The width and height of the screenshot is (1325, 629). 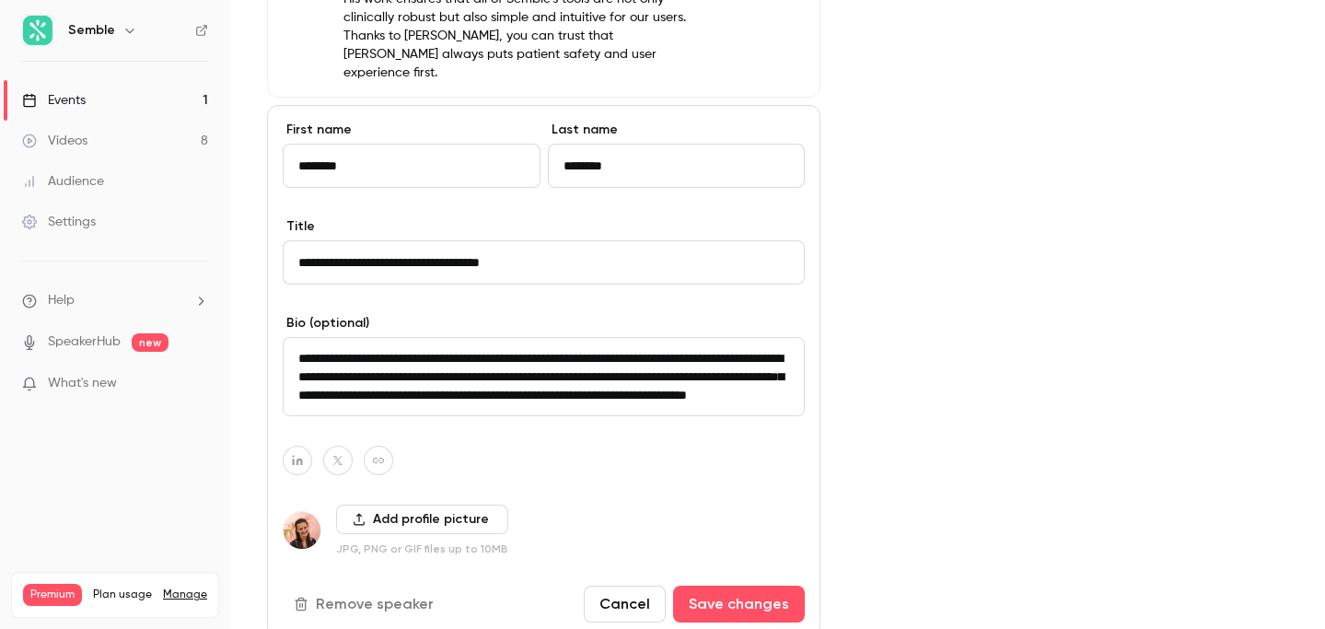 I want to click on span: new, so click(x=150, y=342).